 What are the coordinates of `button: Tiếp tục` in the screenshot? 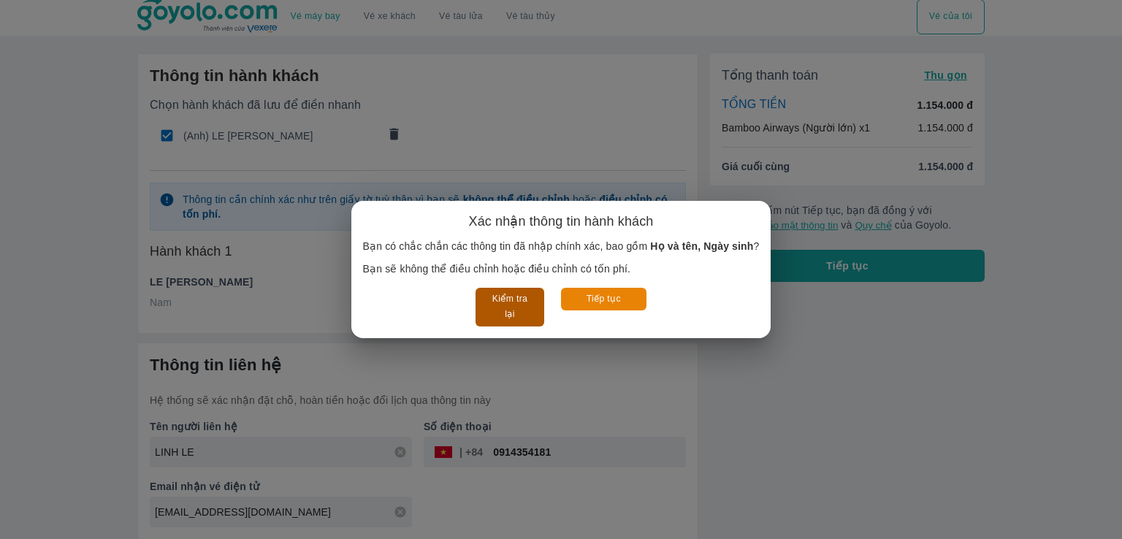 It's located at (603, 299).